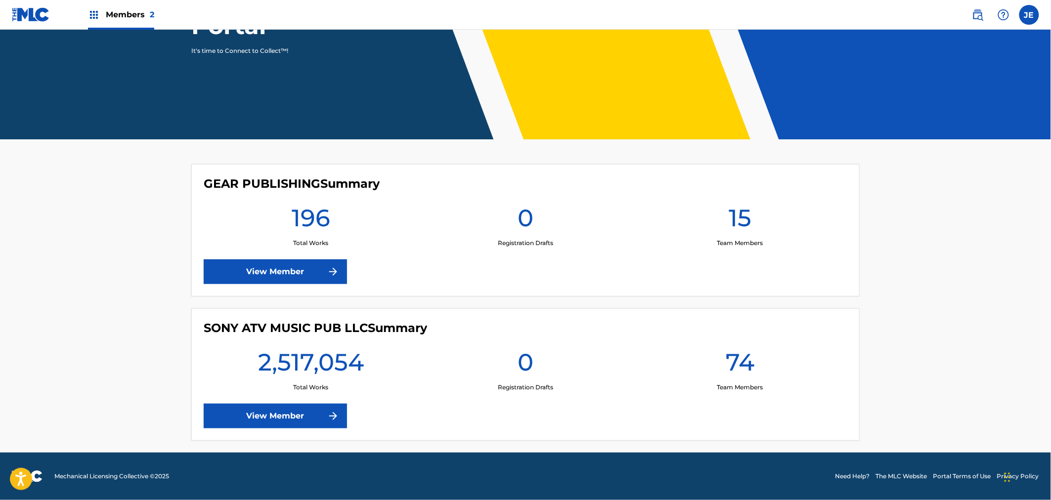  Describe the element at coordinates (978, 15) in the screenshot. I see `img: search` at that location.